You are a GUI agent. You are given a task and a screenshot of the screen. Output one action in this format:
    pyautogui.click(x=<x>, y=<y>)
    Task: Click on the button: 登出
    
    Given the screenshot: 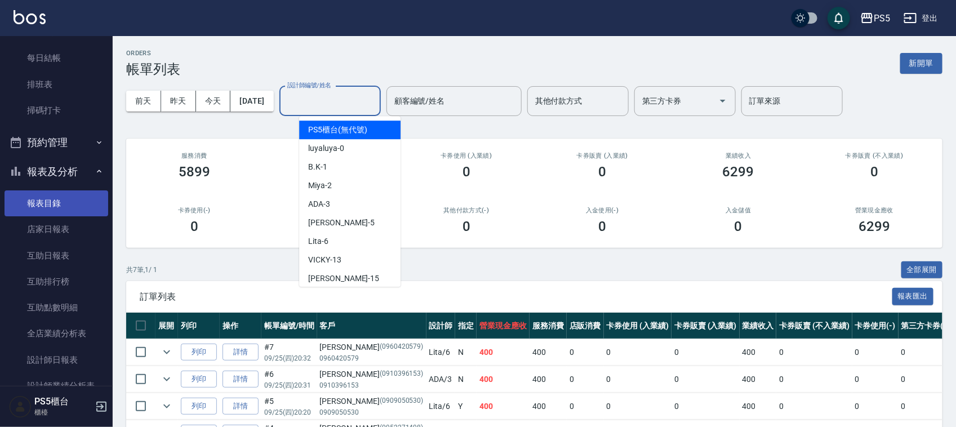 What is the action you would take?
    pyautogui.click(x=921, y=18)
    